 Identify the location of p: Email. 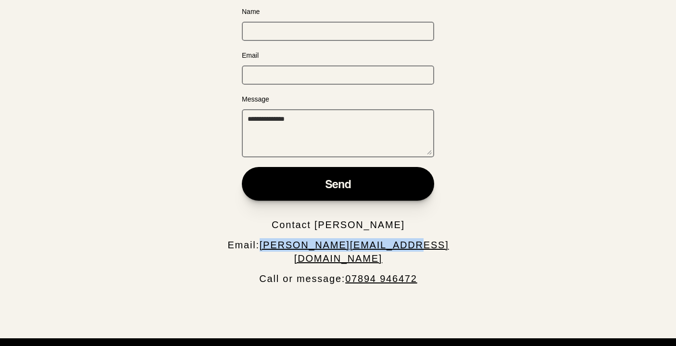
(250, 55).